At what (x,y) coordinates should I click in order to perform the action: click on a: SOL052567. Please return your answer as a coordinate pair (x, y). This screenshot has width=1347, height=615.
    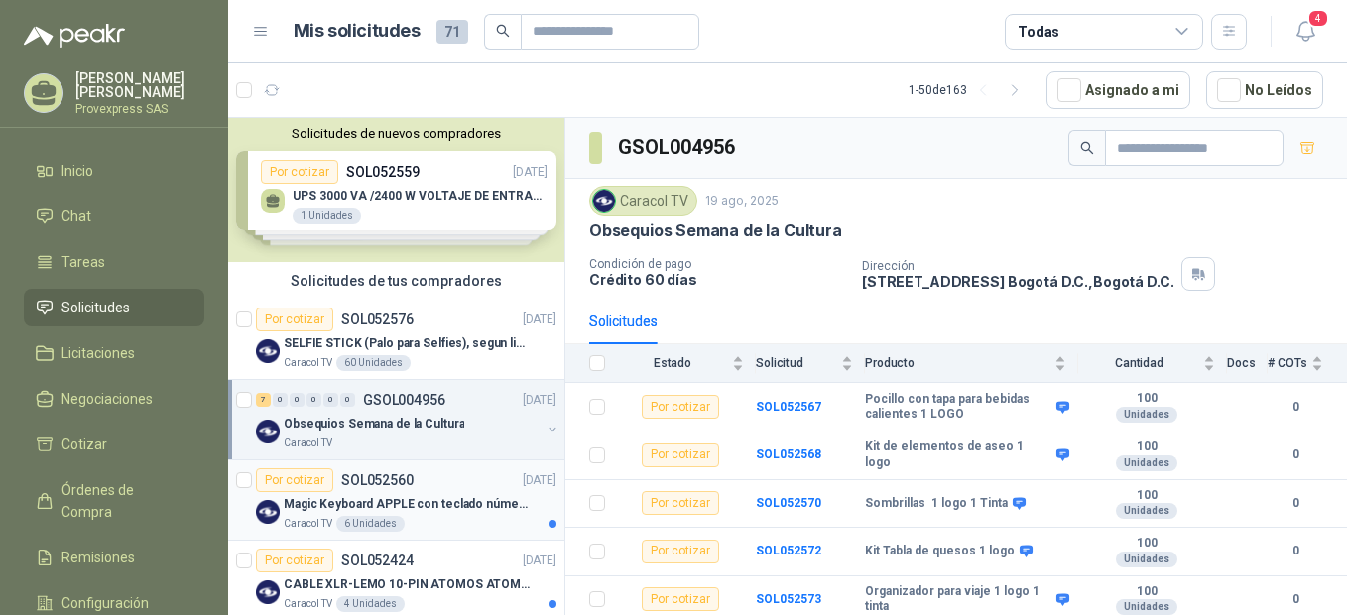
    Looking at the image, I should click on (788, 407).